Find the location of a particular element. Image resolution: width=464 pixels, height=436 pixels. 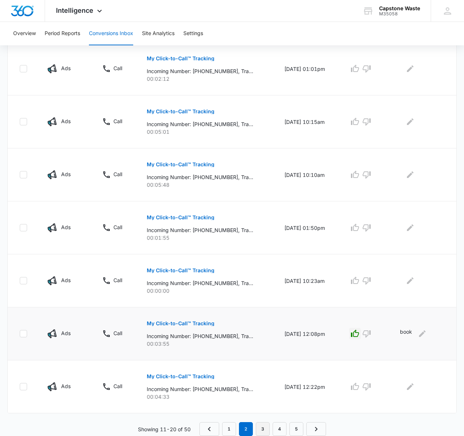

p: 00:01:55 is located at coordinates (207, 238).